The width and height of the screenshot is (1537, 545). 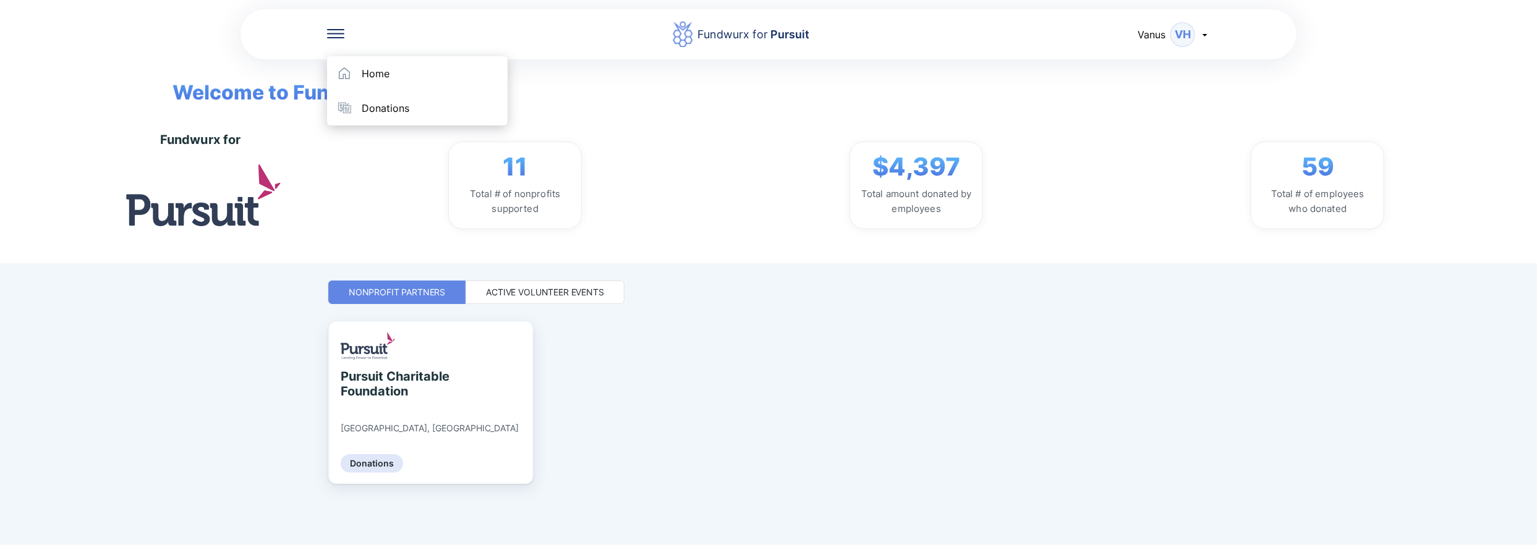 What do you see at coordinates (1151, 35) in the screenshot?
I see `span: Vanus` at bounding box center [1151, 35].